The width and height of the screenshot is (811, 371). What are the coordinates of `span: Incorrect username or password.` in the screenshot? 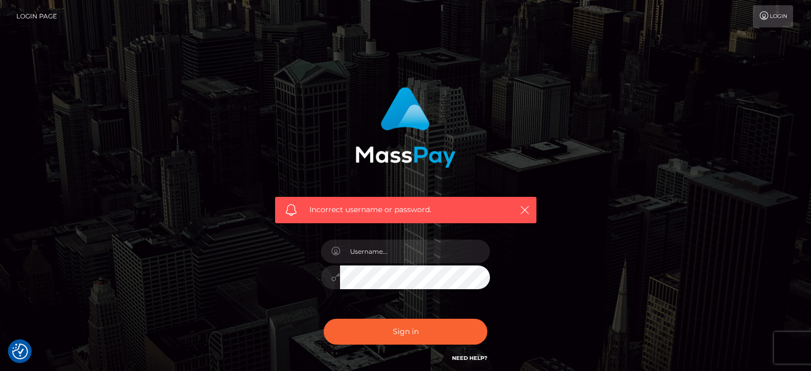 It's located at (405, 210).